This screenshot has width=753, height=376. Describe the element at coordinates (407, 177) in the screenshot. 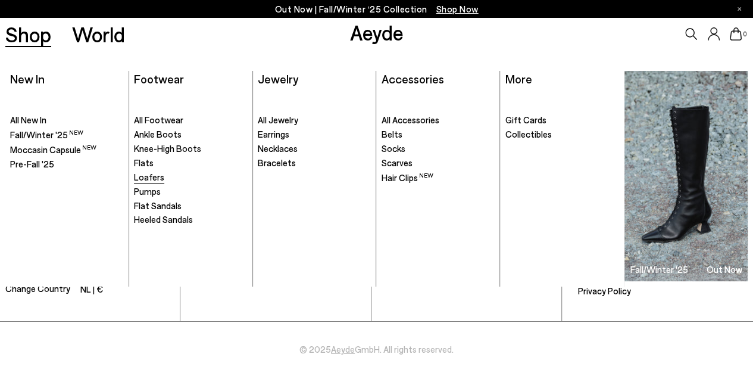

I see `span: Hair Clips` at that location.